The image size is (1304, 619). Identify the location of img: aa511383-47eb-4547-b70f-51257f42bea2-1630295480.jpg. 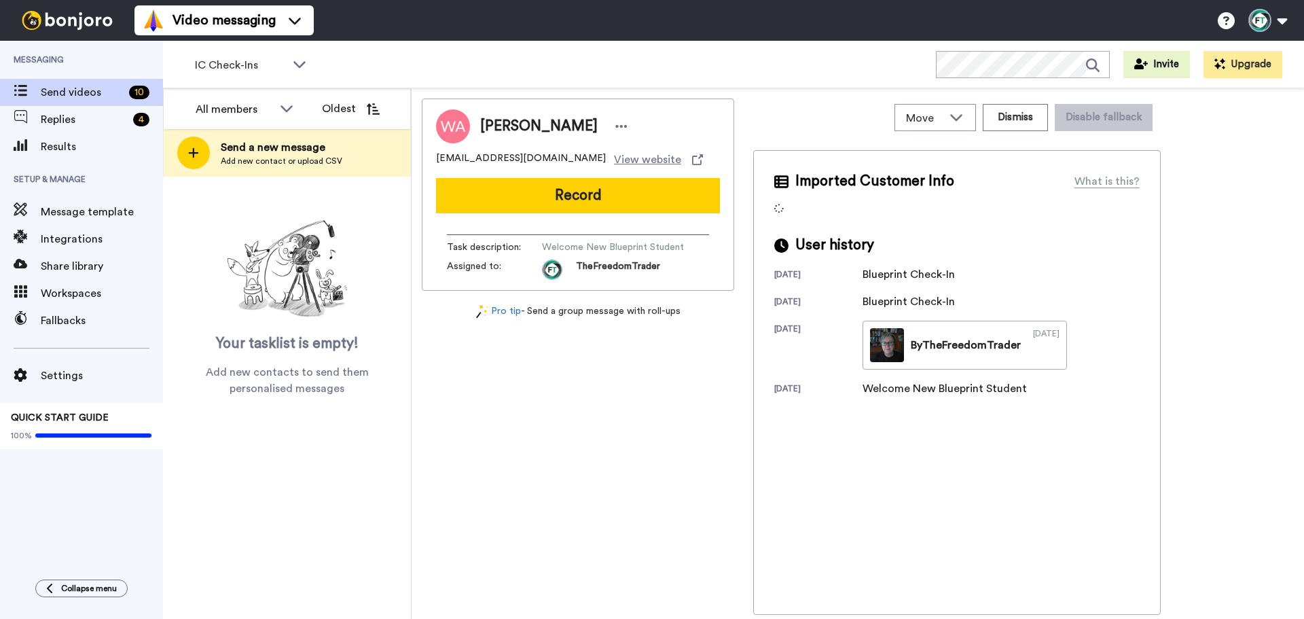
(552, 270).